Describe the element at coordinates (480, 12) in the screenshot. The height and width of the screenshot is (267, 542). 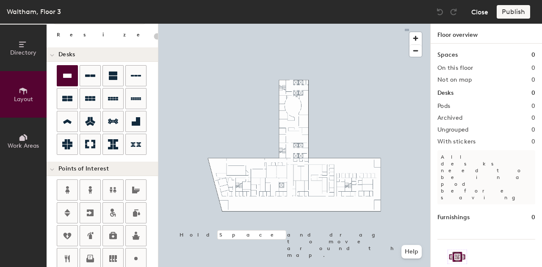
I see `button: Close` at that location.